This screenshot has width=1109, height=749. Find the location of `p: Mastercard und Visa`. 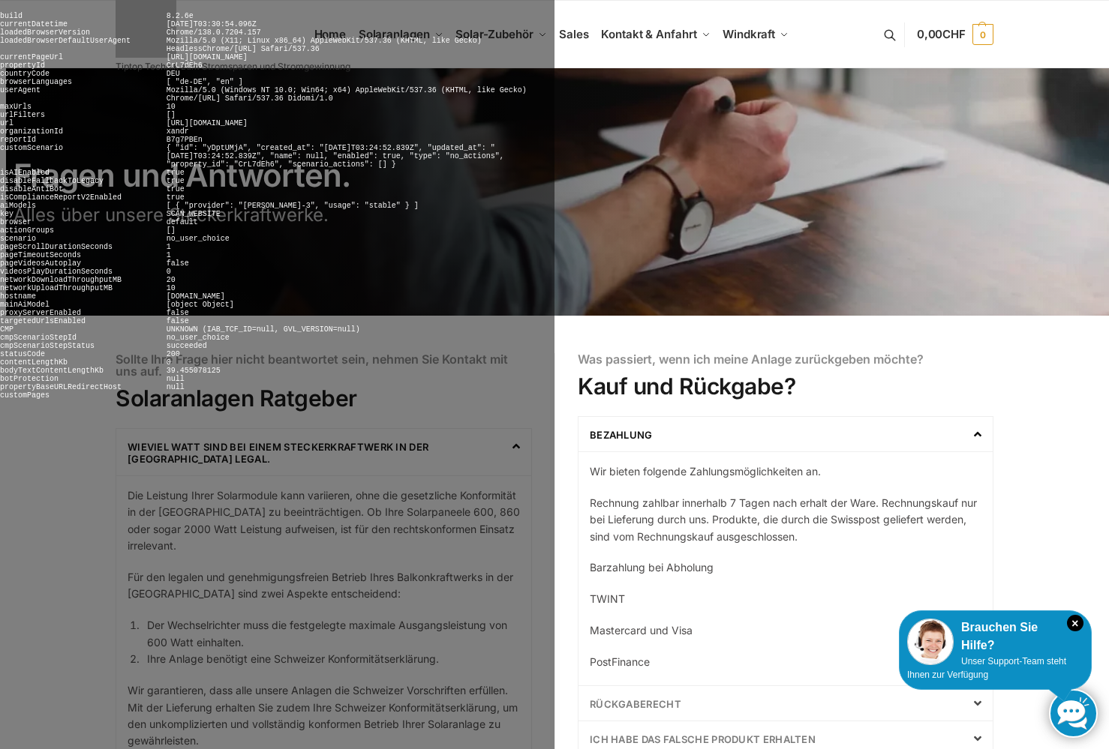

p: Mastercard und Visa is located at coordinates (785, 631).